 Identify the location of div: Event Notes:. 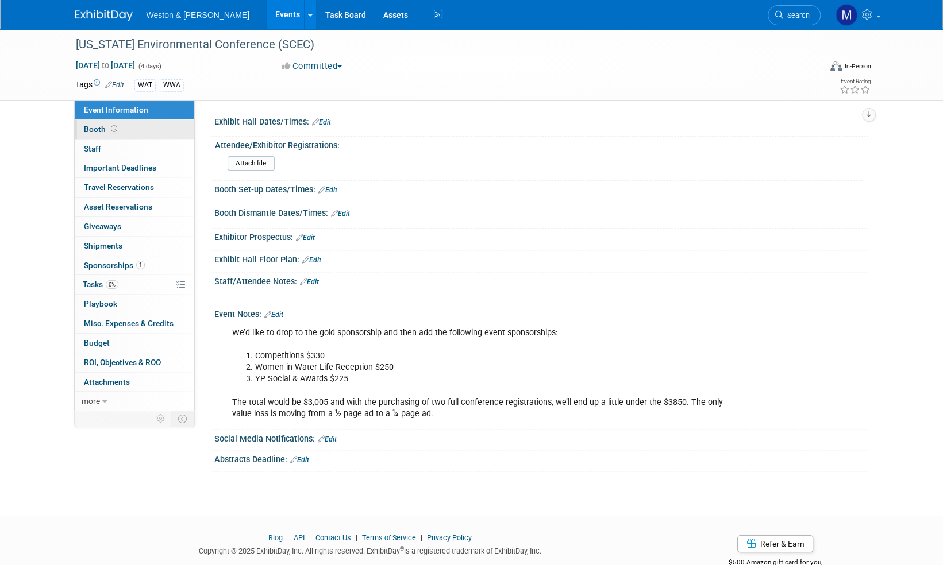
(541, 313).